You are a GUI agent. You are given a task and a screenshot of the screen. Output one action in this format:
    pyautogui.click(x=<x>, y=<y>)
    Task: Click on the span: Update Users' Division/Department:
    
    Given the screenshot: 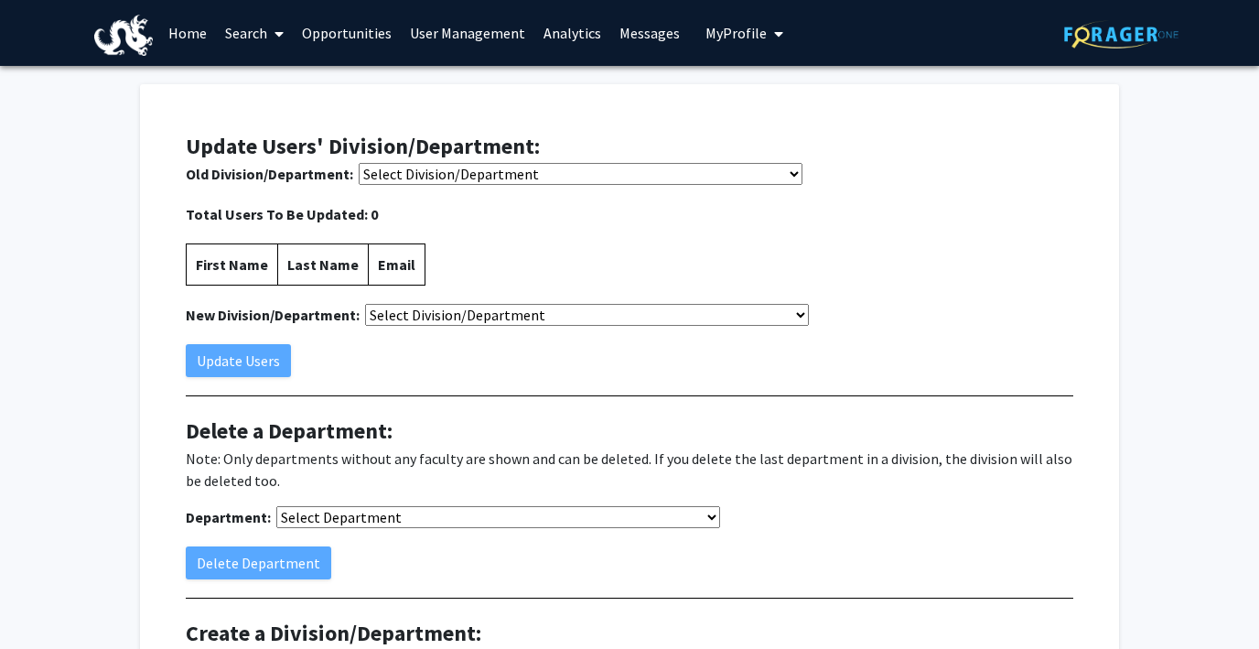 What is the action you would take?
    pyautogui.click(x=362, y=145)
    